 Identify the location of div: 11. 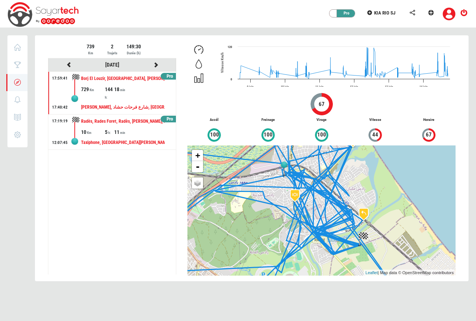
(126, 132).